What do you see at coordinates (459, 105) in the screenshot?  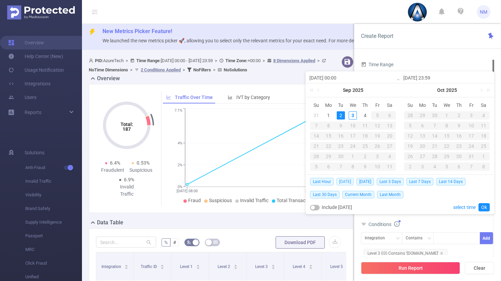 I see `th: Thu` at bounding box center [459, 105].